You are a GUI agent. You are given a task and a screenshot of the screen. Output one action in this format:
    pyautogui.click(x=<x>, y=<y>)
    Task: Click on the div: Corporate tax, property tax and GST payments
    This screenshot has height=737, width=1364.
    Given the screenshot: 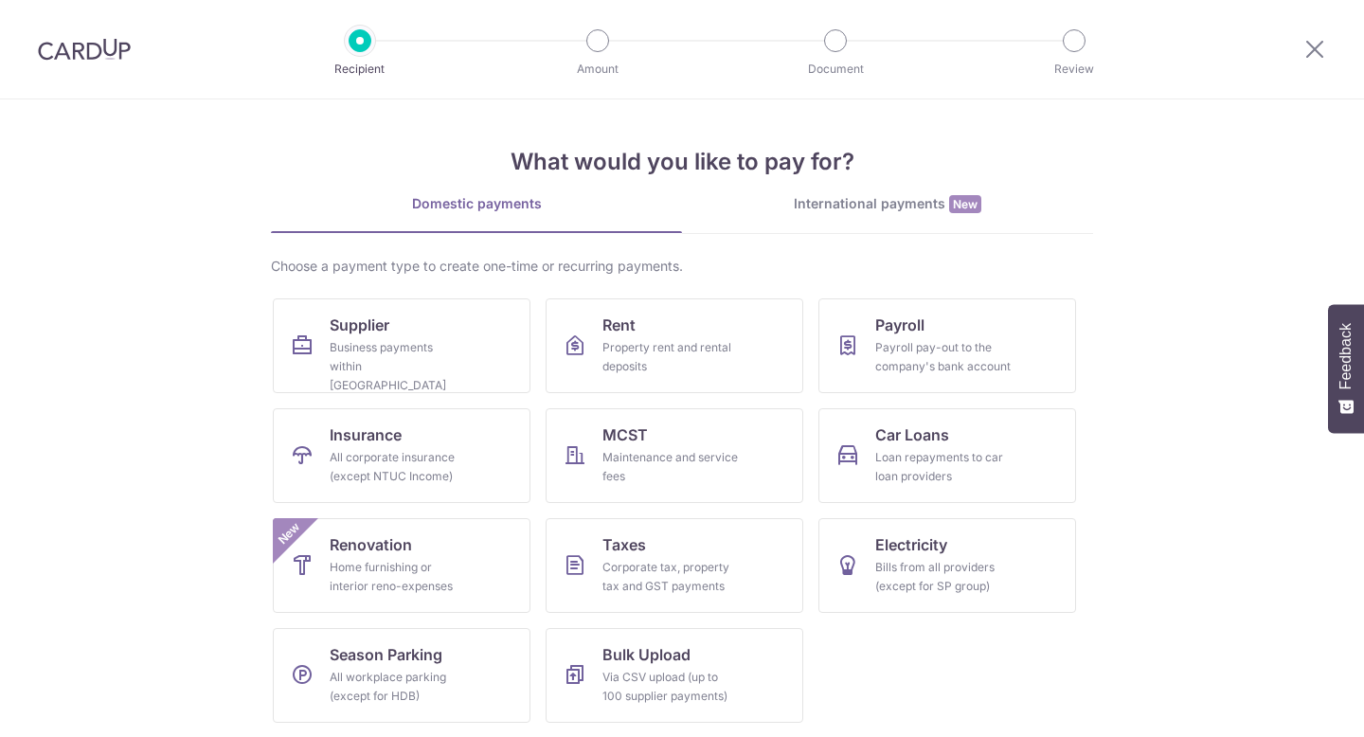 What is the action you would take?
    pyautogui.click(x=671, y=577)
    